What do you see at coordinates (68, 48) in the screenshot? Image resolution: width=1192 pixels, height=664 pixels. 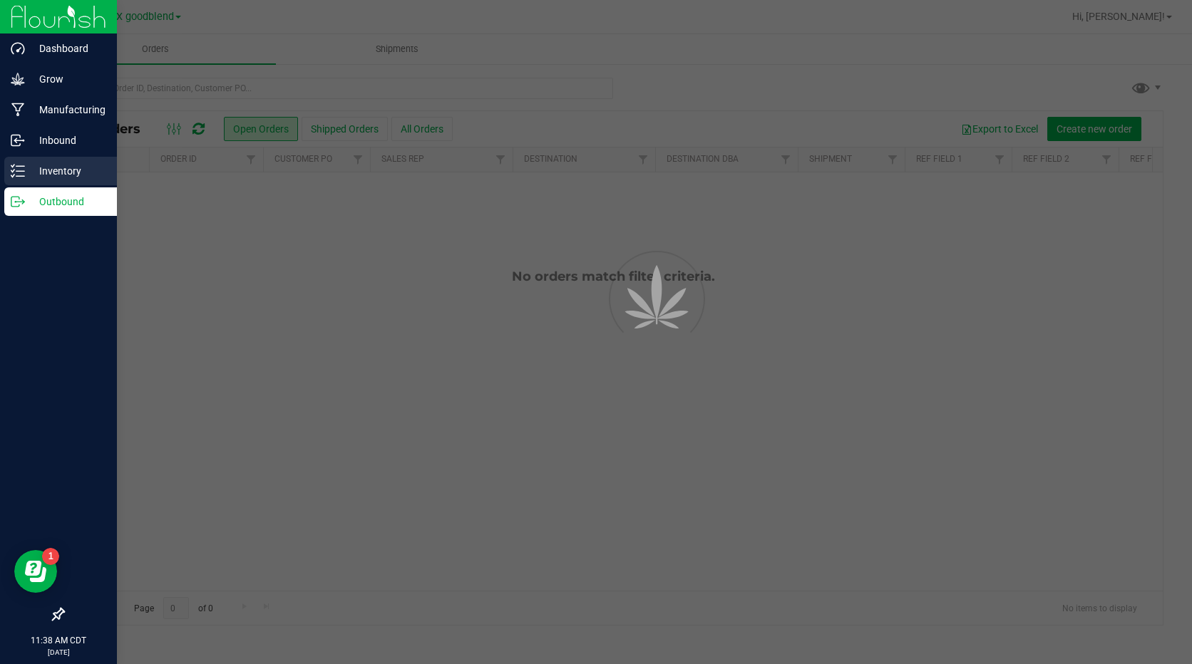 I see `p: Dashboard` at bounding box center [68, 48].